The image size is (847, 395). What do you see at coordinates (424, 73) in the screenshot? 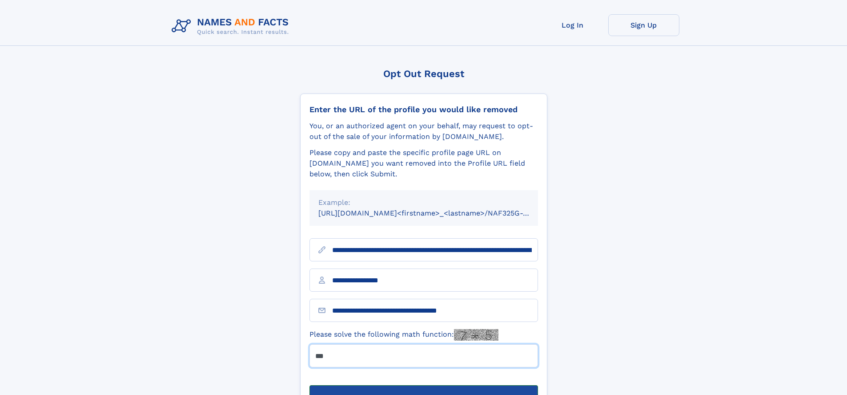
I see `div: Opt Out Request` at bounding box center [424, 73].